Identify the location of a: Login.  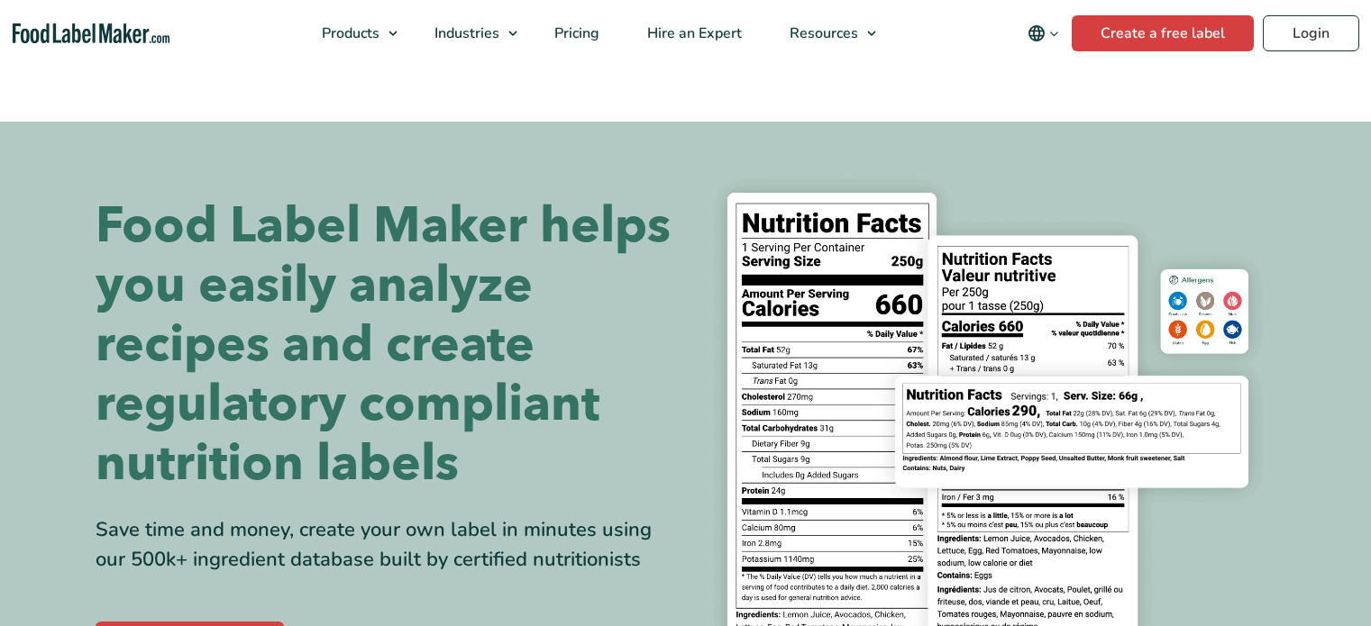
(1310, 33).